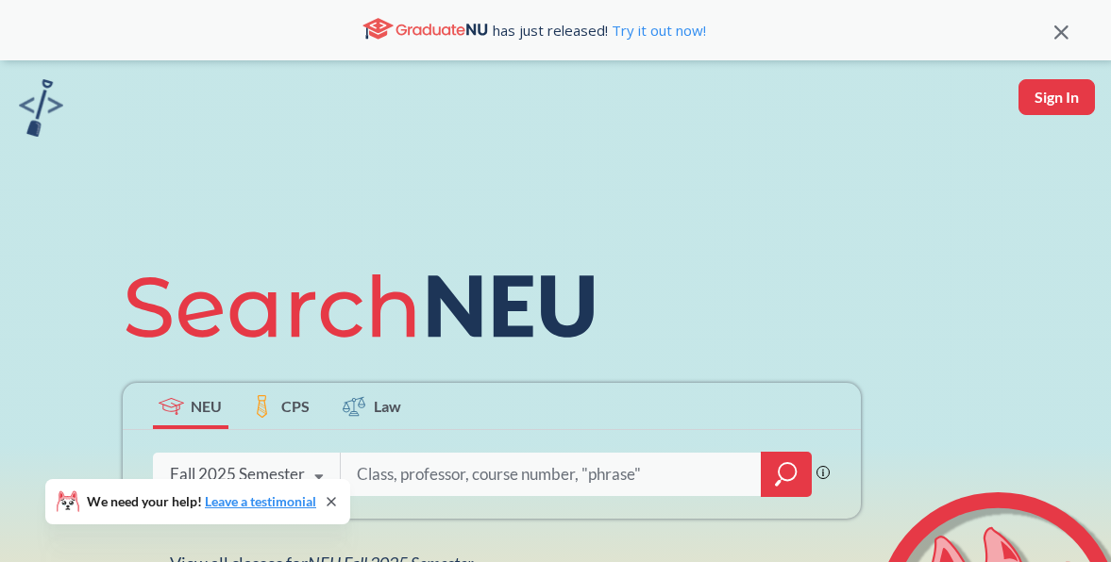  Describe the element at coordinates (41, 108) in the screenshot. I see `img: sandbox logo` at that location.